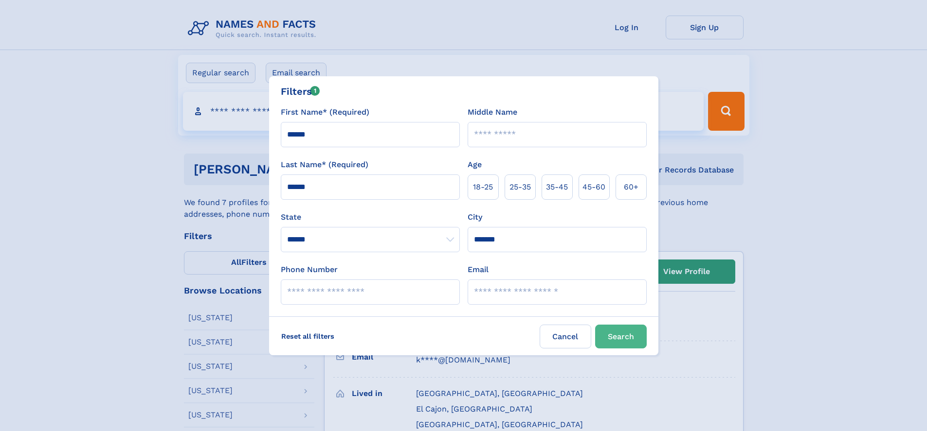 This screenshot has width=927, height=431. I want to click on label: Last Name* (Required), so click(324, 165).